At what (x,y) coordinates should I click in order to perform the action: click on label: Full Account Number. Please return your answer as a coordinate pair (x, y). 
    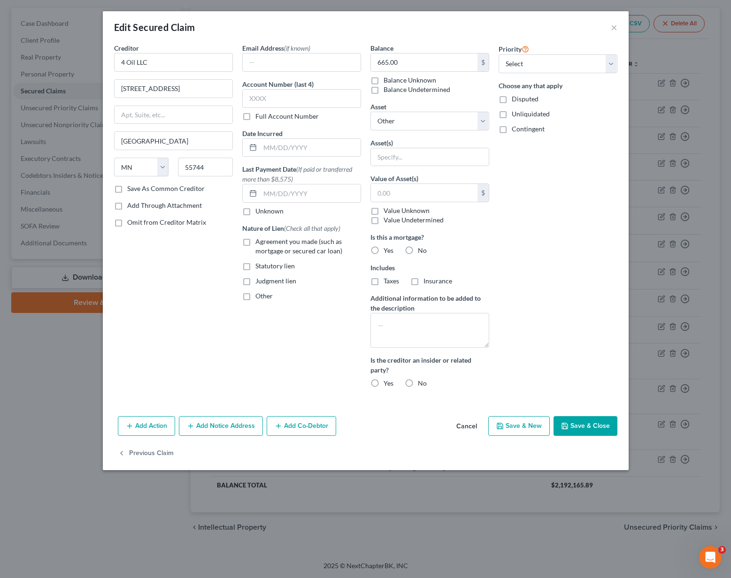
    Looking at the image, I should click on (287, 116).